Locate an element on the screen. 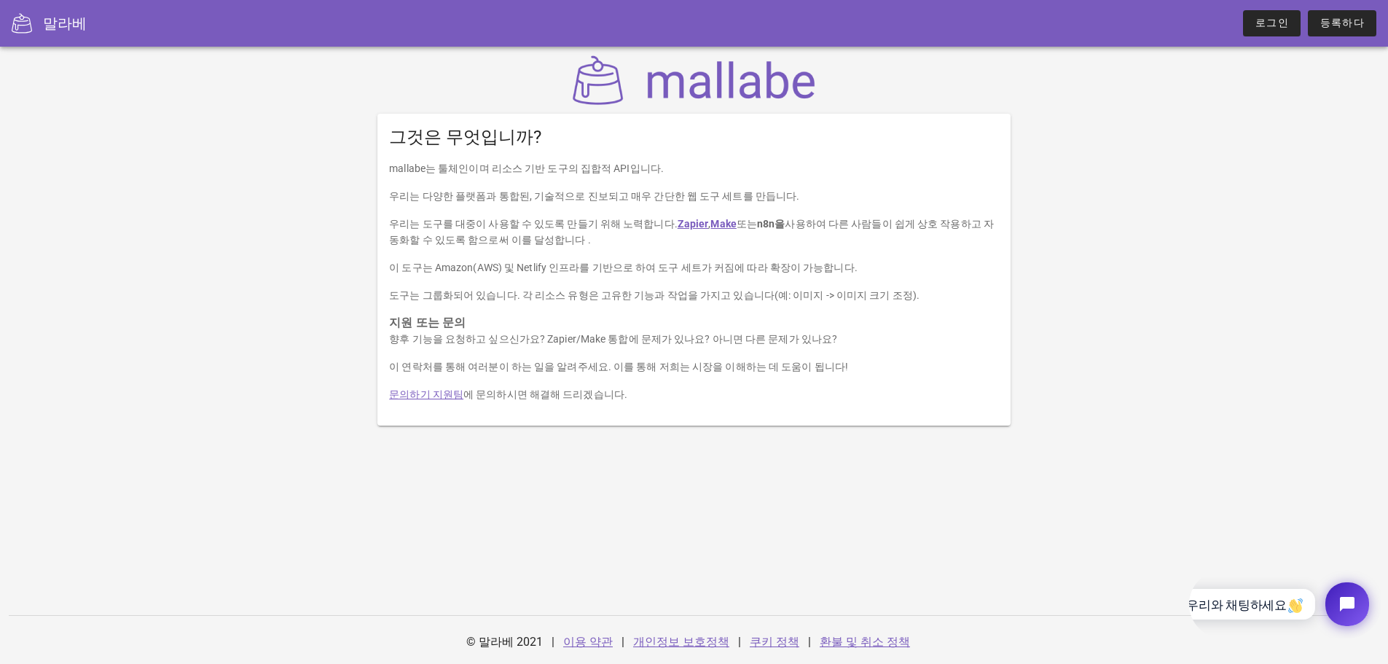 The image size is (1388, 664). img: 말라베 로고 is located at coordinates (694, 80).